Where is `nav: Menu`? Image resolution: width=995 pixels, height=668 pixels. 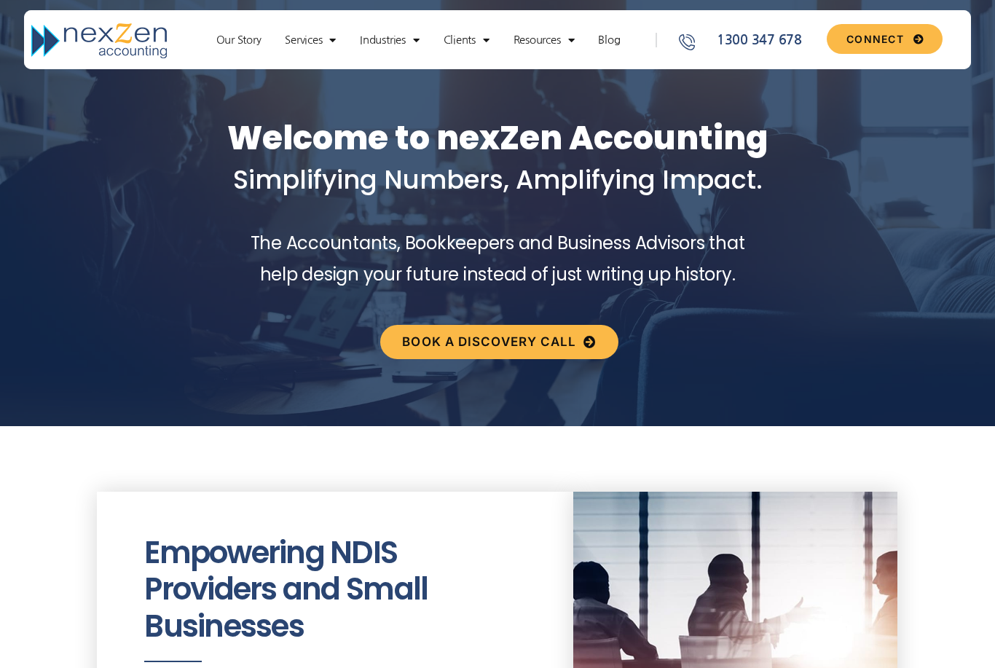 nav: Menu is located at coordinates (418, 40).